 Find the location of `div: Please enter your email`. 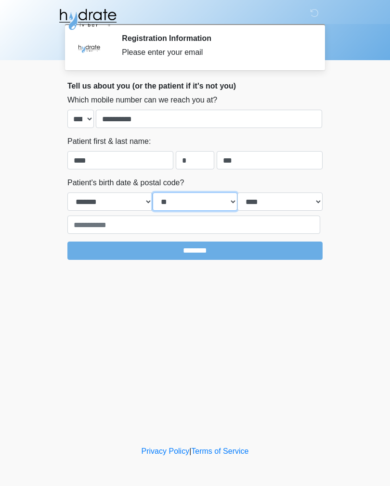

div: Please enter your email is located at coordinates (215, 52).